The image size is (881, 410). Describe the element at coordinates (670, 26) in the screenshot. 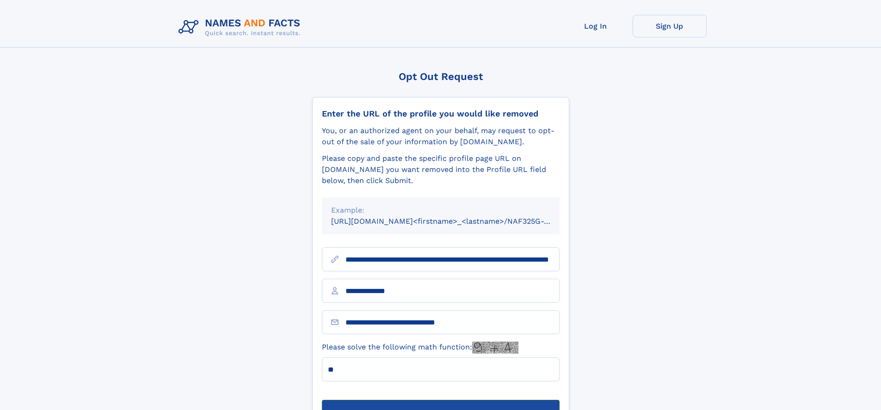

I see `a: Sign Up` at that location.